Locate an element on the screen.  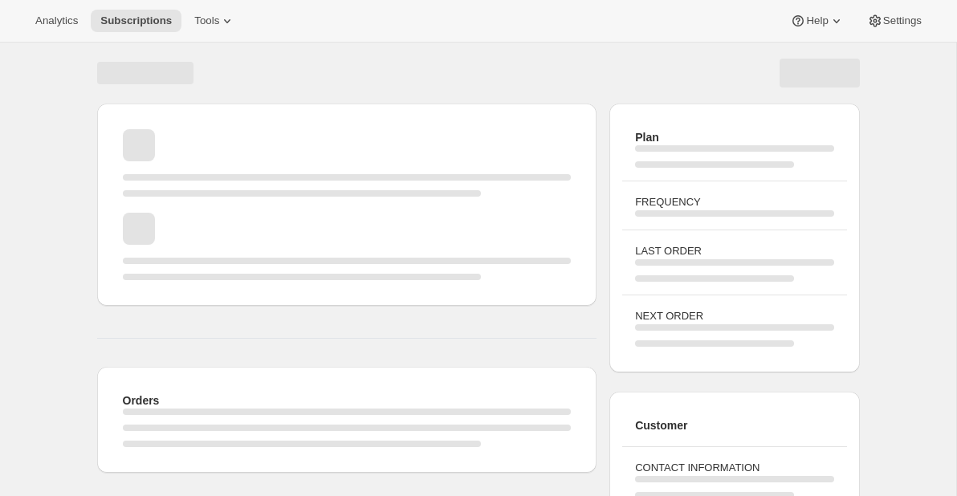
span: Settings is located at coordinates (902, 21).